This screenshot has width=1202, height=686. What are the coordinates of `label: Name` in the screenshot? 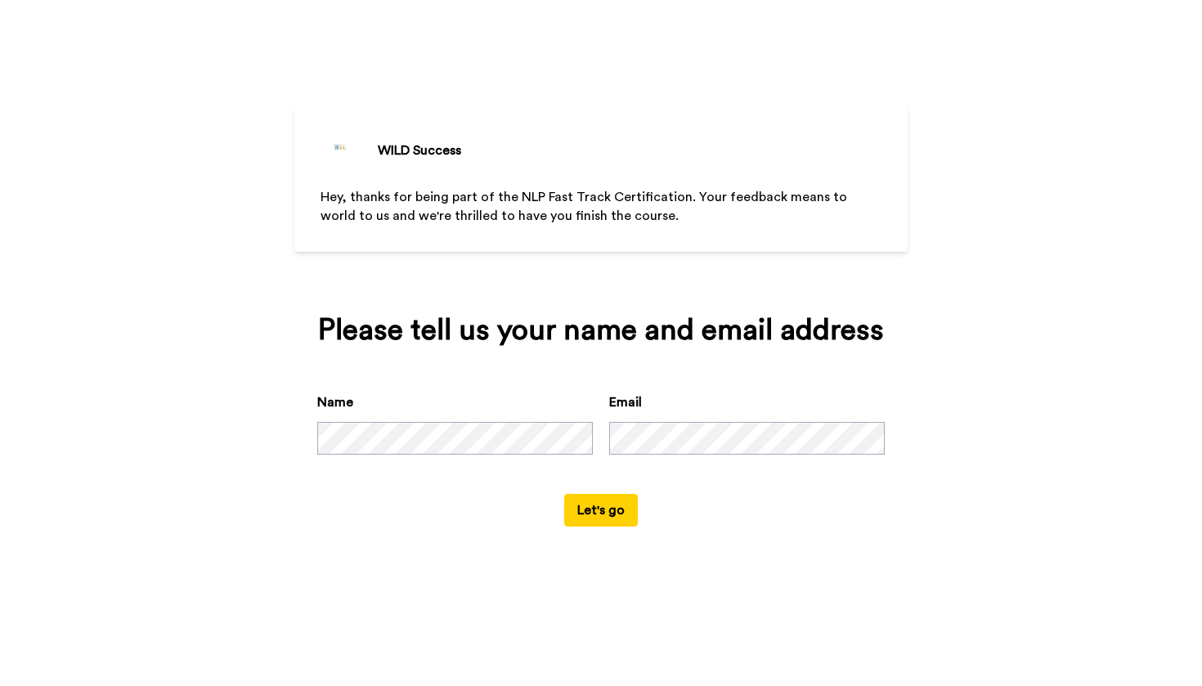 It's located at (335, 402).